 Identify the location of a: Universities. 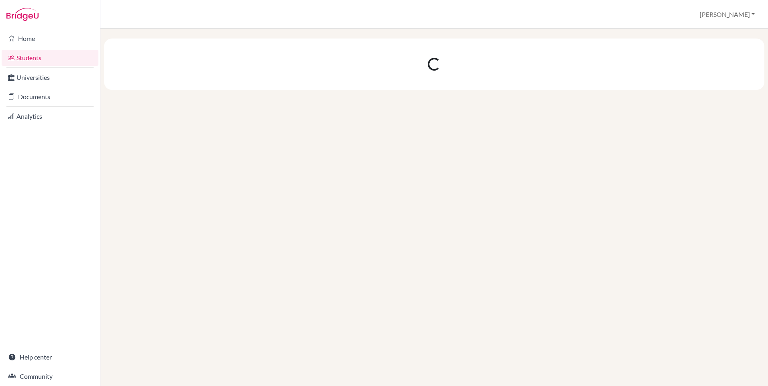
(50, 78).